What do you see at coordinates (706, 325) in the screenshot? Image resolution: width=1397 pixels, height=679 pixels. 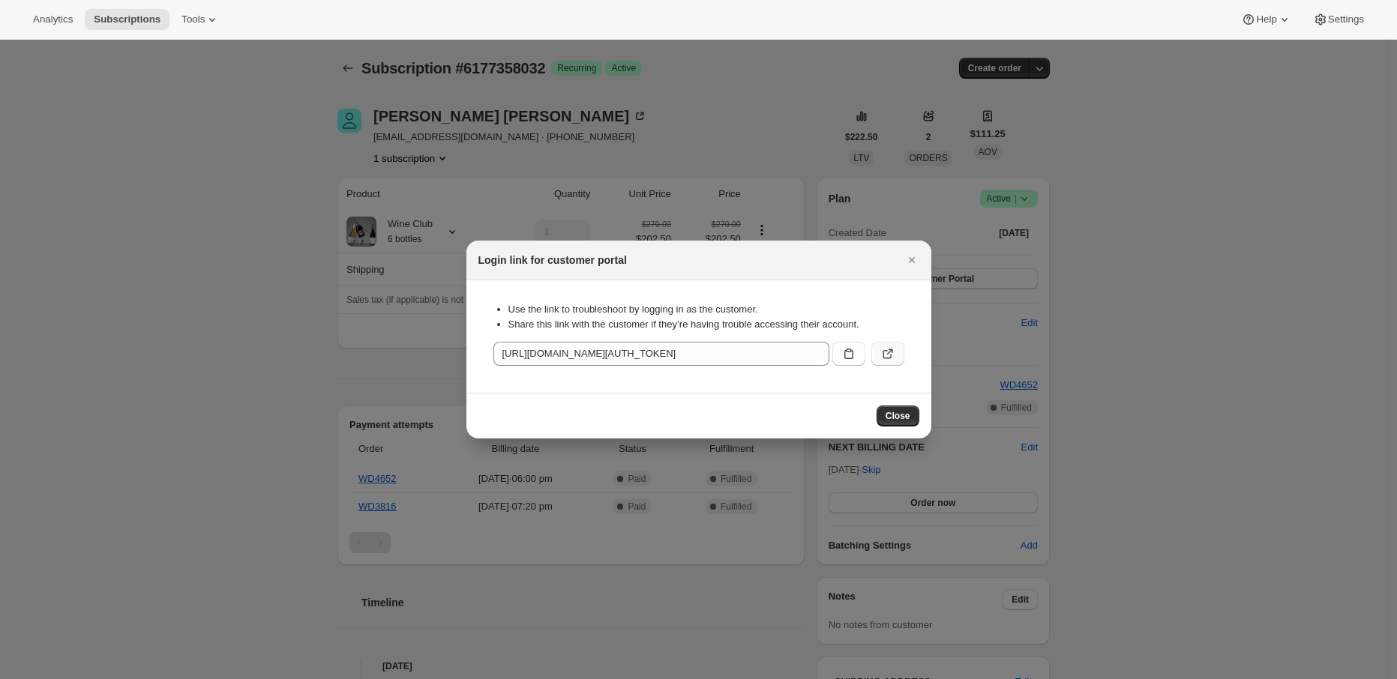 I see `li: Share this link with the customer if they’re having trouble accessing their account.` at bounding box center [706, 325].